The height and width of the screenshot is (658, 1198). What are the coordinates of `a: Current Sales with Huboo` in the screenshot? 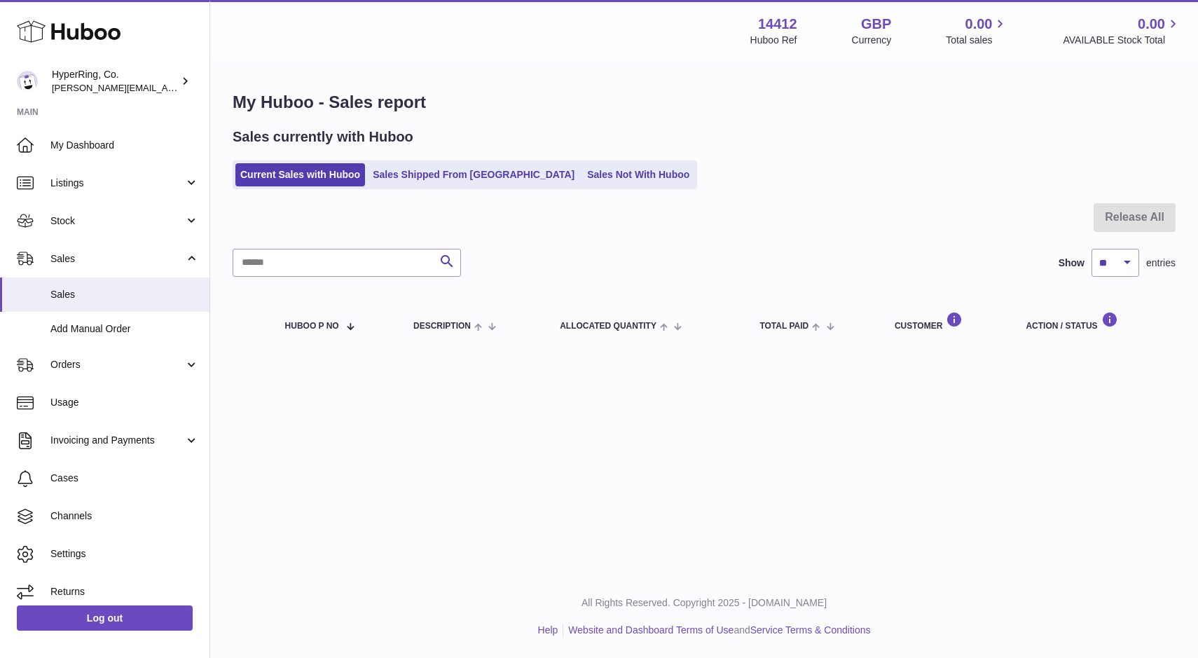 It's located at (300, 174).